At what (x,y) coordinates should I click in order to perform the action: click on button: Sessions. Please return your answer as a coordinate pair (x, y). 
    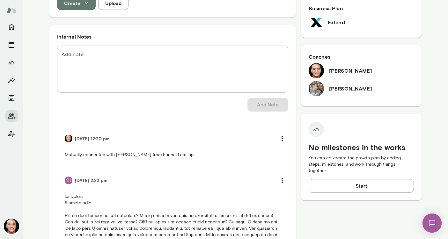
    Looking at the image, I should click on (11, 45).